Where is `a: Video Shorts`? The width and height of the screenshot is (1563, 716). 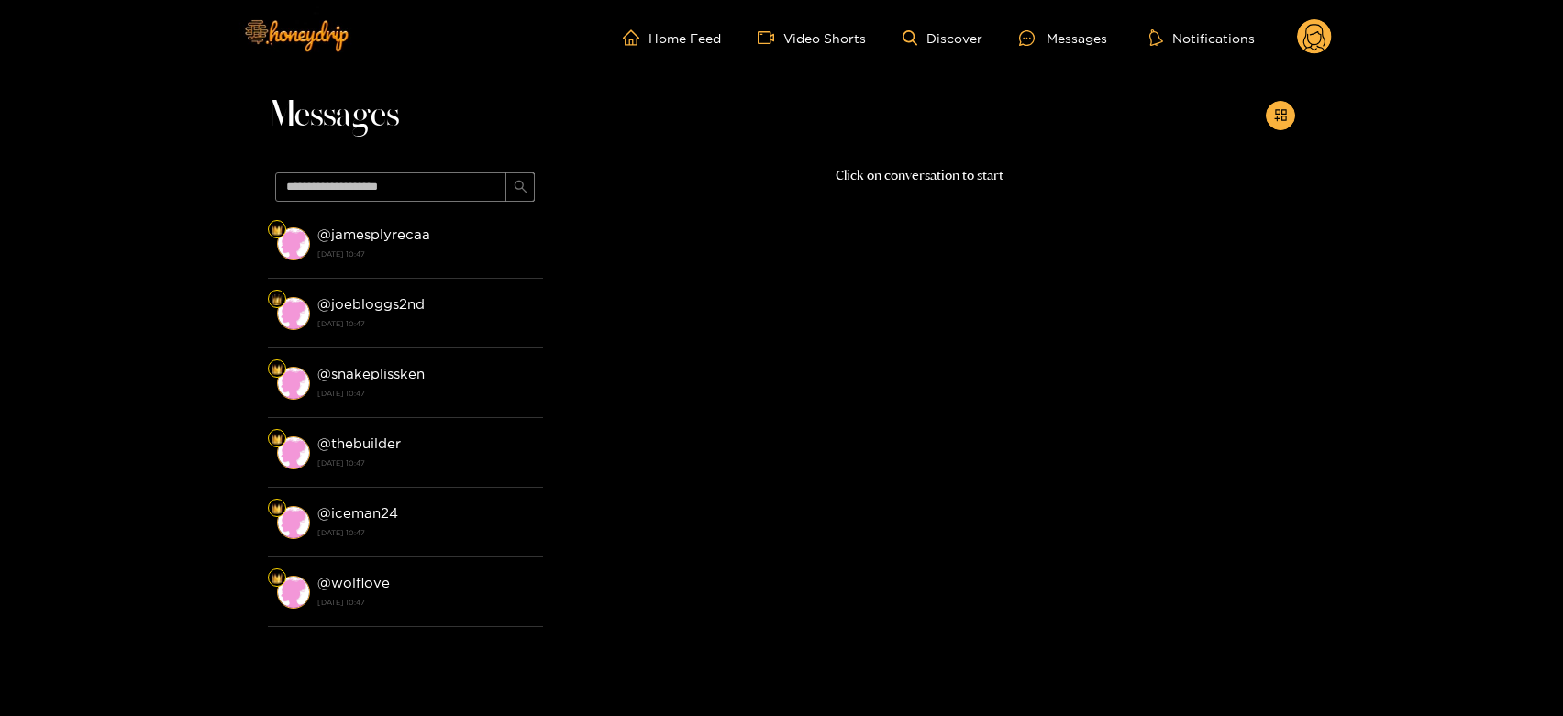
a: Video Shorts is located at coordinates (812, 38).